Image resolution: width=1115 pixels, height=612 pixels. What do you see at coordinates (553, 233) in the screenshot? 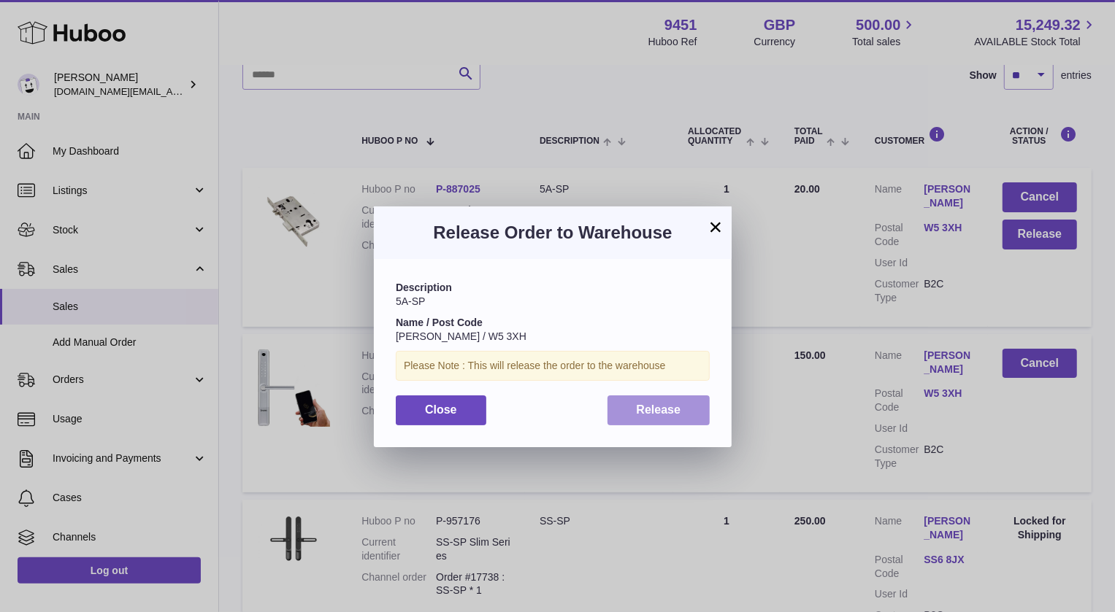
I see `h3: Release Order to Warehouse` at bounding box center [553, 233].